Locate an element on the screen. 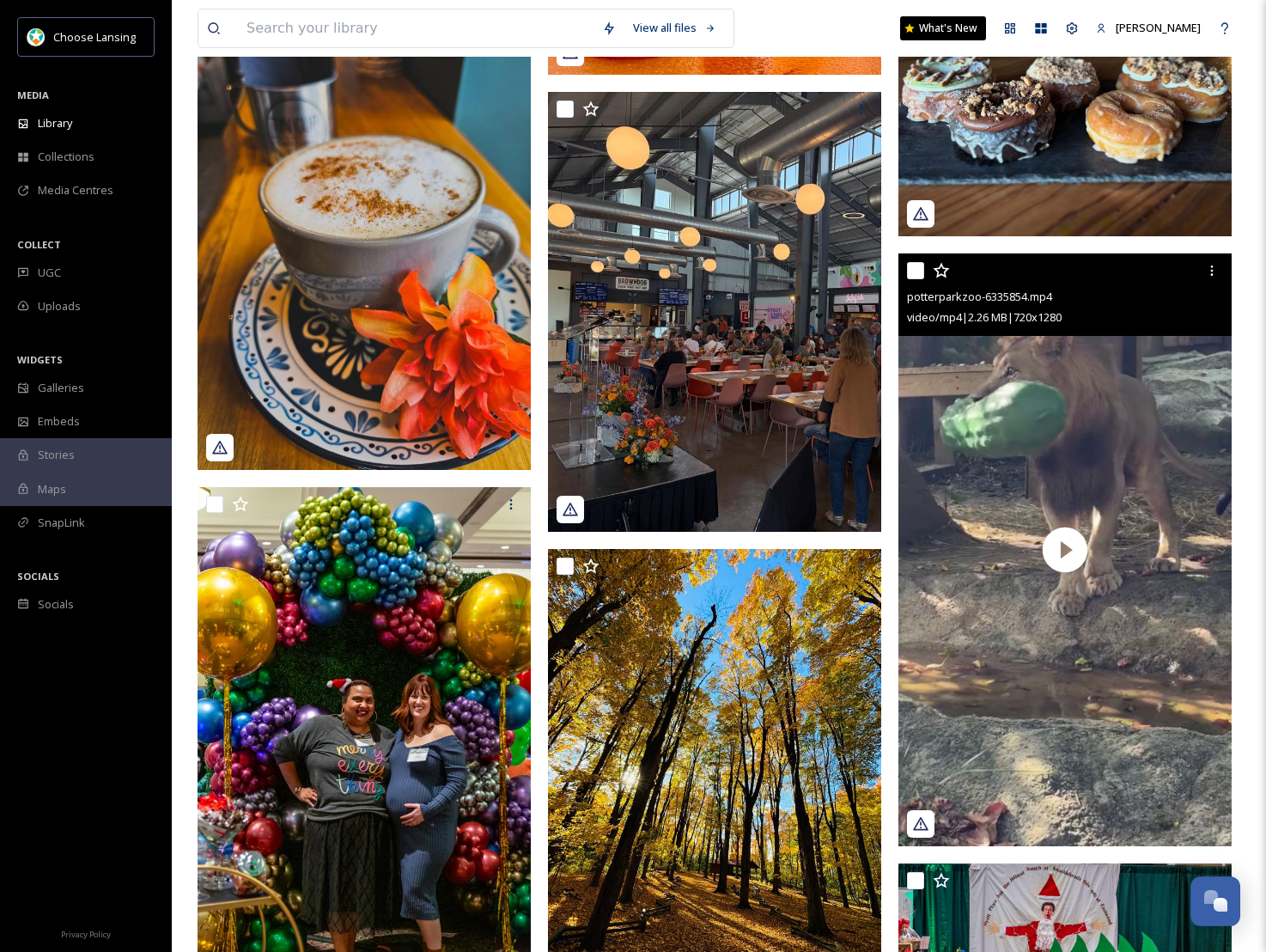 This screenshot has width=1266, height=952. span: Stories is located at coordinates (56, 455).